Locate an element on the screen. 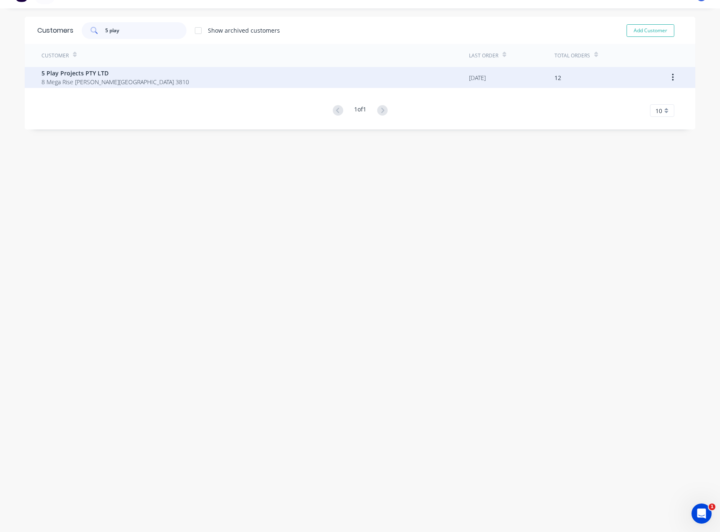  button: Add Customer is located at coordinates (651, 31).